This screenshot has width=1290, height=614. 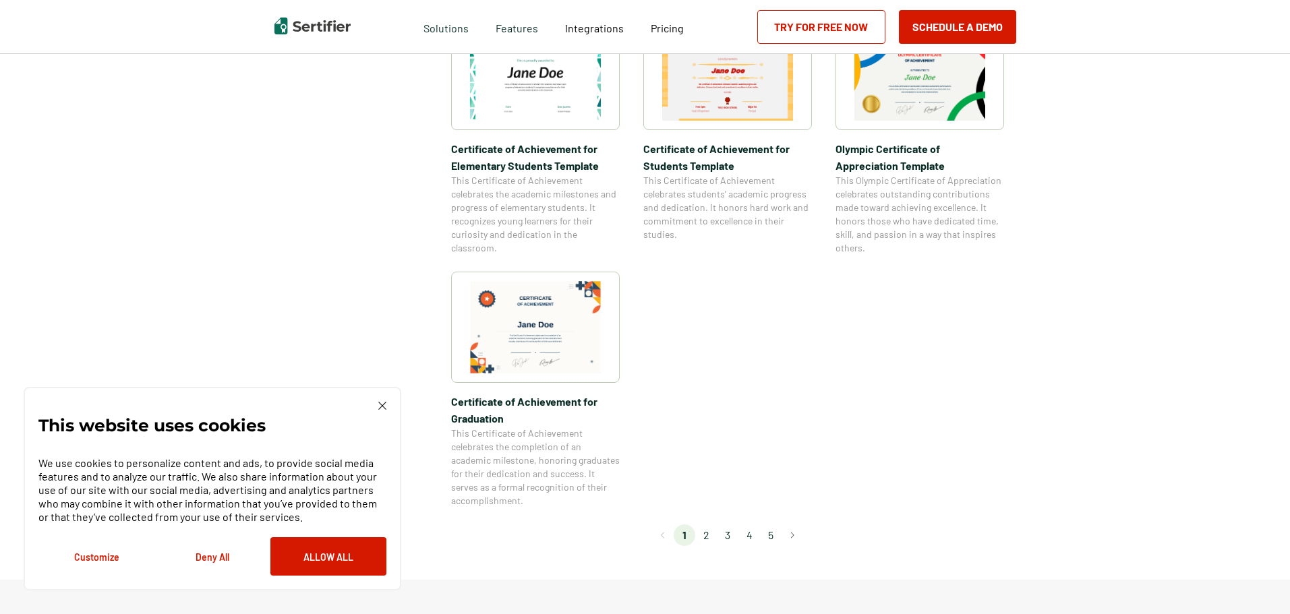 What do you see at coordinates (382, 406) in the screenshot?
I see `img: Cookie Popup Close` at bounding box center [382, 406].